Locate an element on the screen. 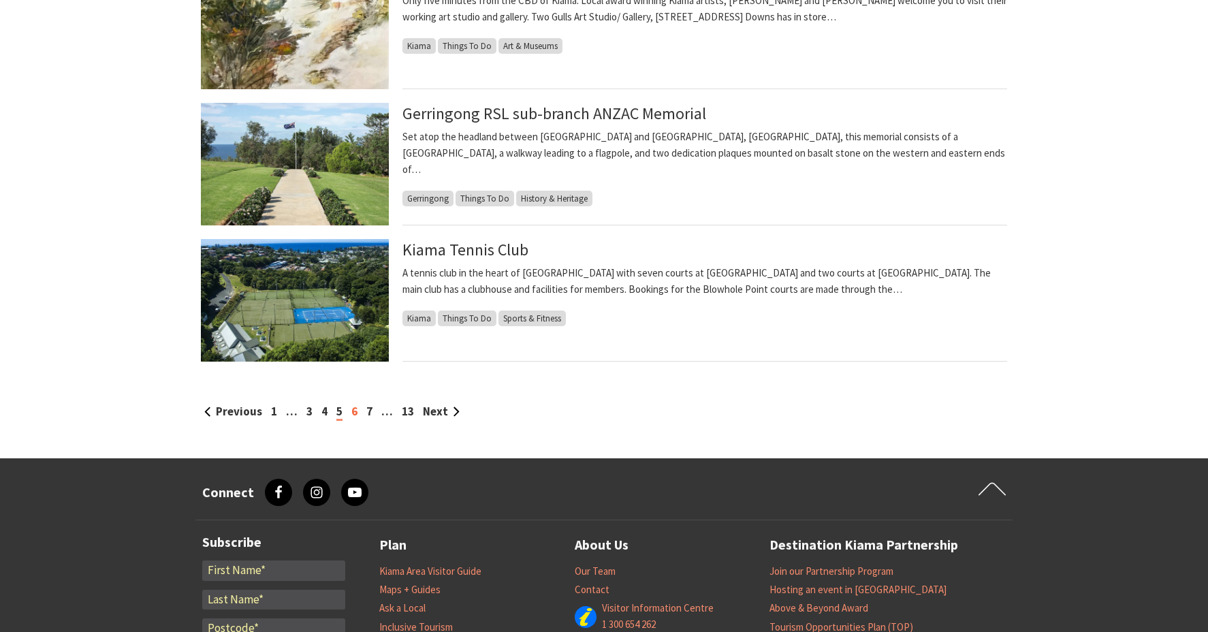 Image resolution: width=1208 pixels, height=632 pixels. a: Ask a Local is located at coordinates (402, 608).